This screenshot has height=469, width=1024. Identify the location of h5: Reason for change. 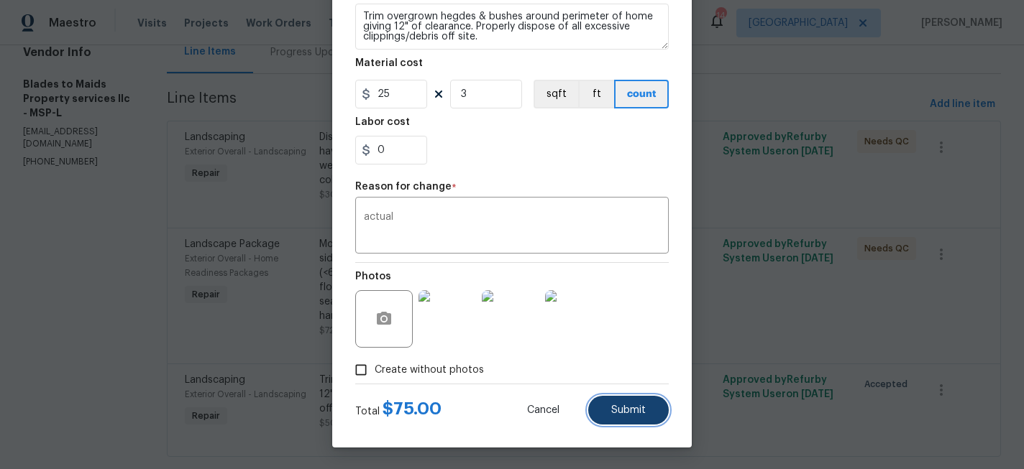
(403, 187).